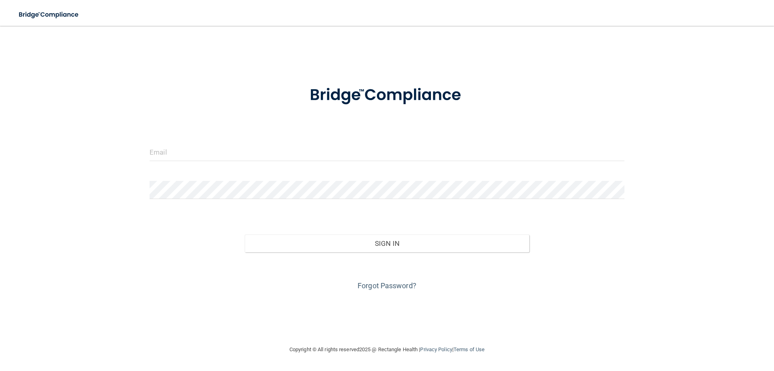  I want to click on a: Privacy Policy, so click(436, 349).